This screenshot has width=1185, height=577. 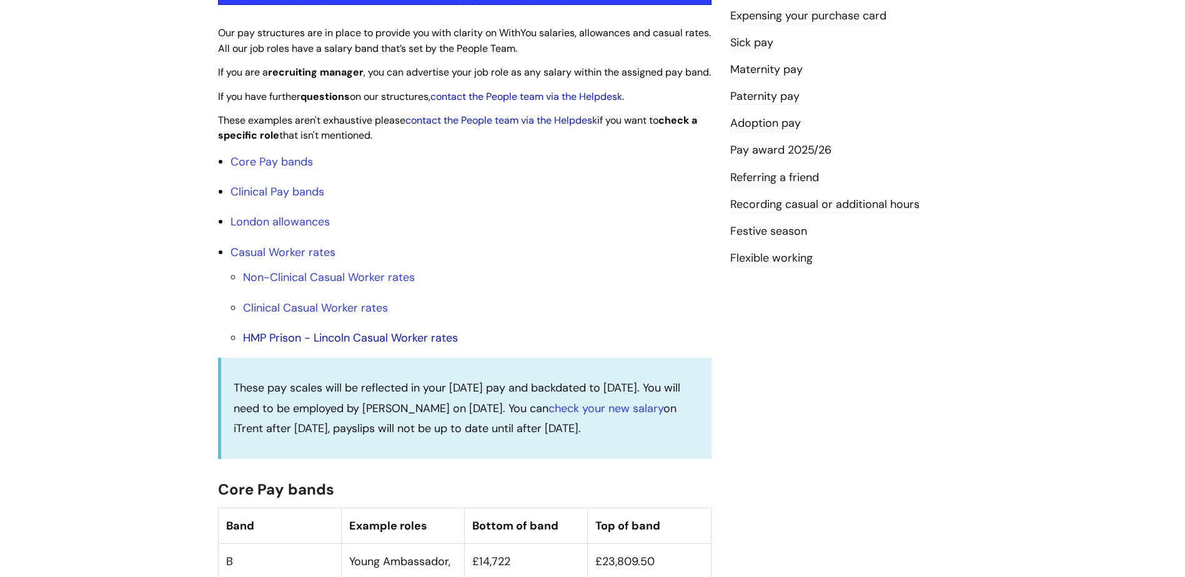 What do you see at coordinates (279, 525) in the screenshot?
I see `th: Band` at bounding box center [279, 525].